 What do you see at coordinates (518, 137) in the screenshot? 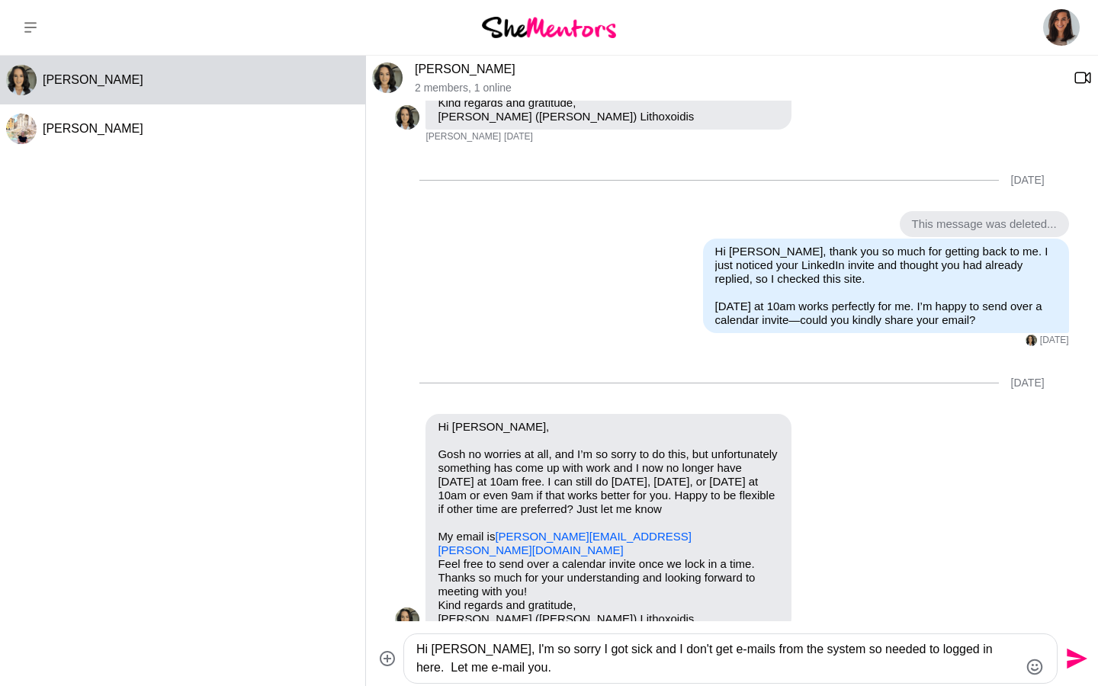
I see `time: 2025-09-29T04:06:41.134Z` at bounding box center [518, 137].